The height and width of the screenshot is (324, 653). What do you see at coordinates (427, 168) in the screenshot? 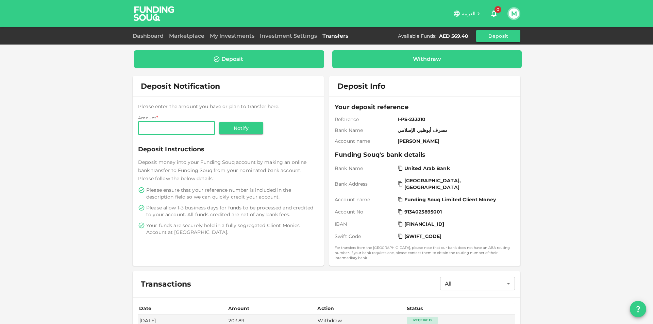
I see `span: United Arab Bank` at bounding box center [427, 168].